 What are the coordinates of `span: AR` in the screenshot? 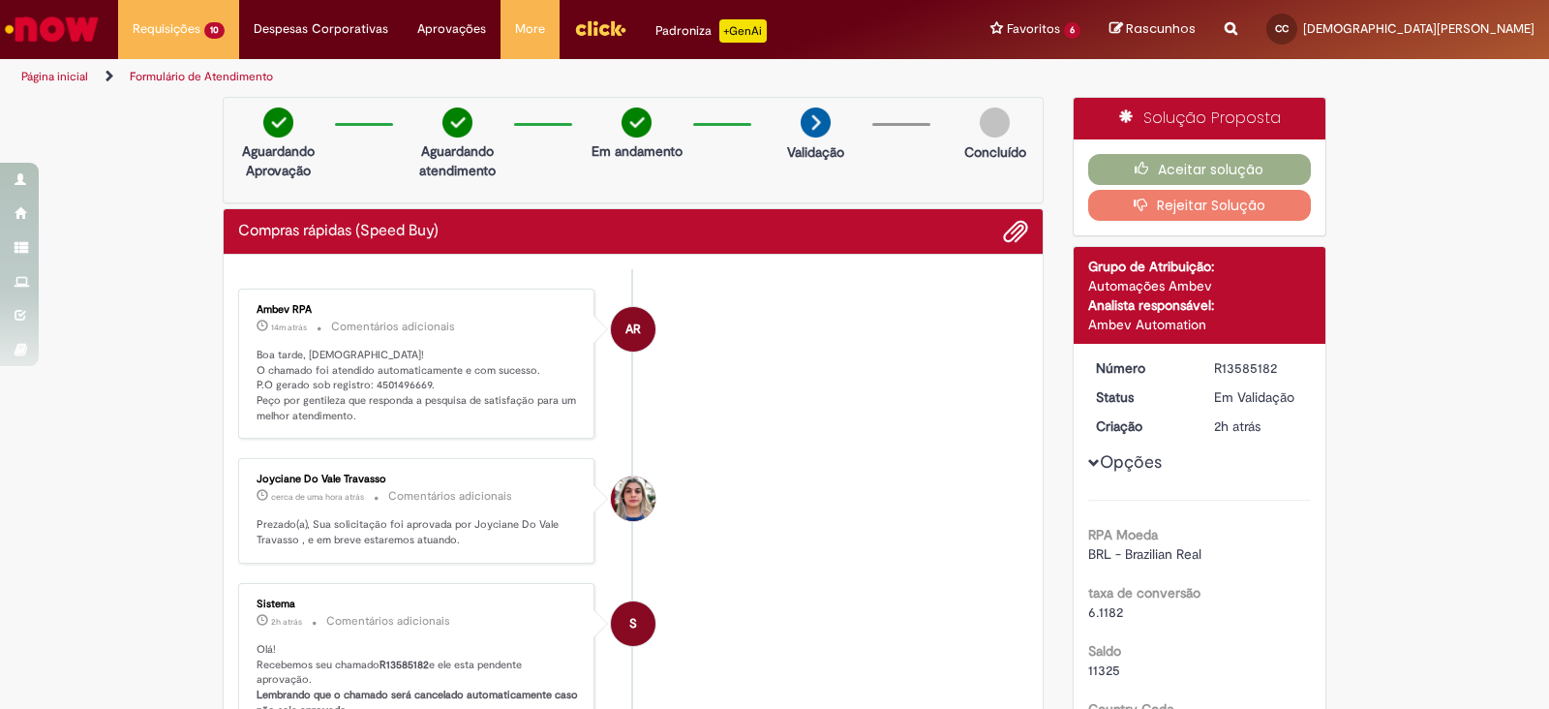 It's located at (633, 329).